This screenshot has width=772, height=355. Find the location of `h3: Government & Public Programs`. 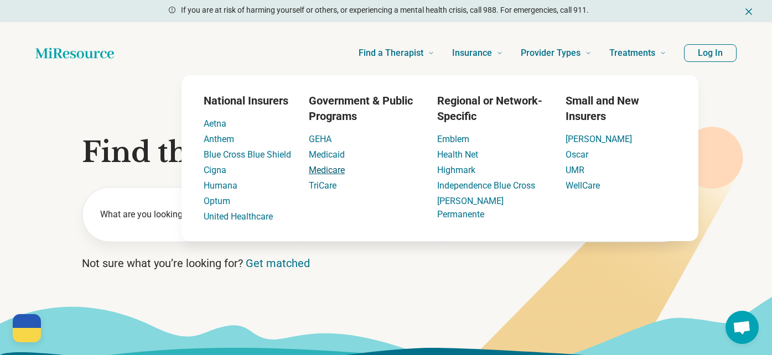

h3: Government & Public Programs is located at coordinates (364, 108).